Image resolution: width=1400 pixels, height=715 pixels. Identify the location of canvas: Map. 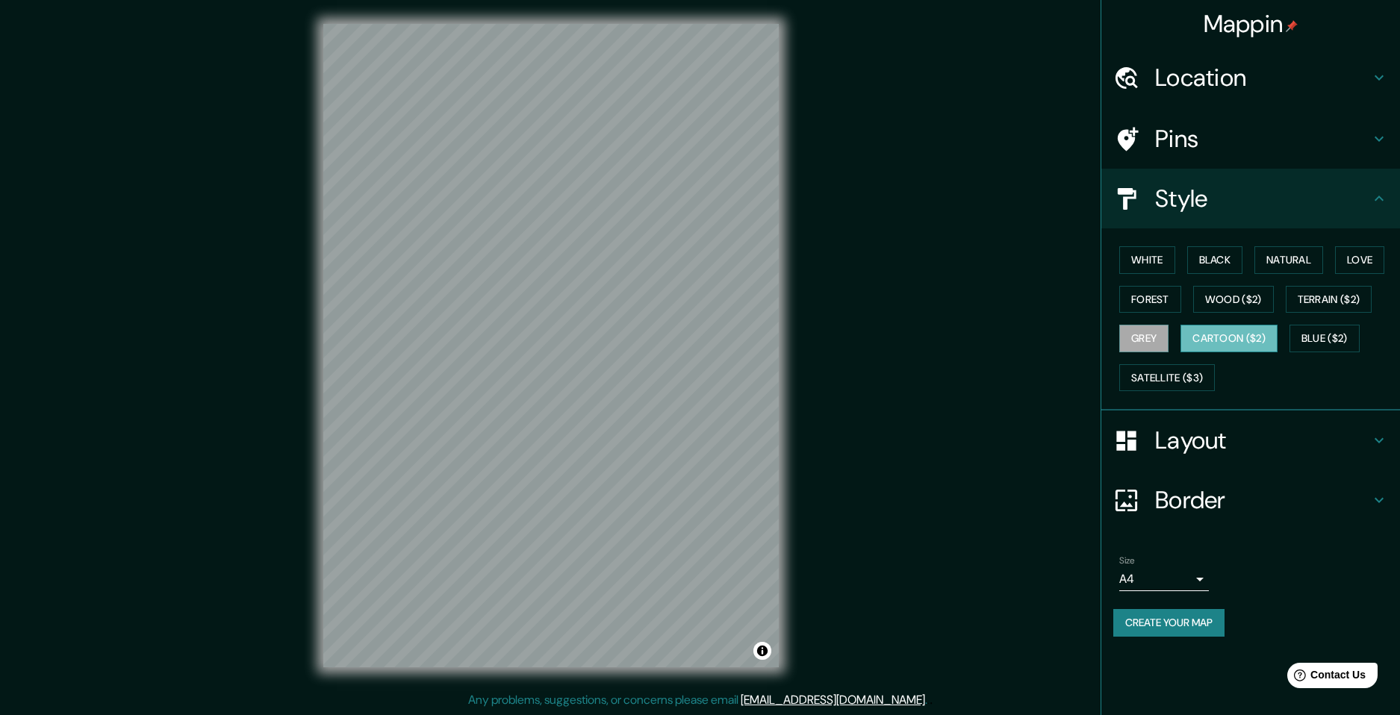
(551, 346).